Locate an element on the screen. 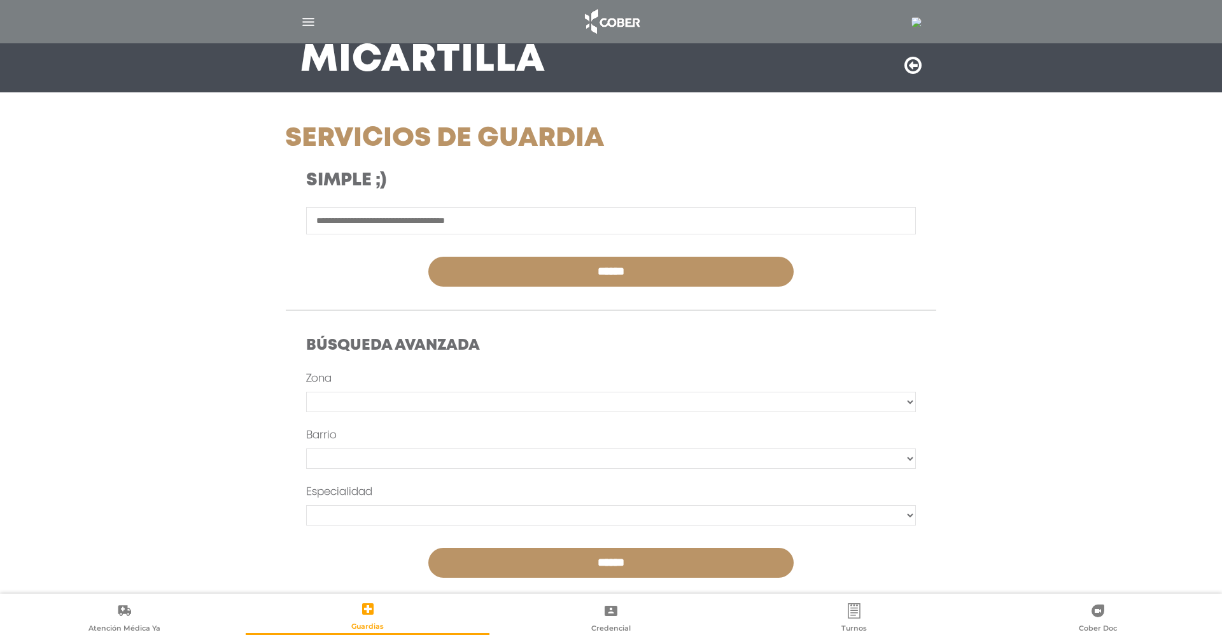 The width and height of the screenshot is (1222, 637). h1: Servicios de Guardia is located at coordinates (499, 139).